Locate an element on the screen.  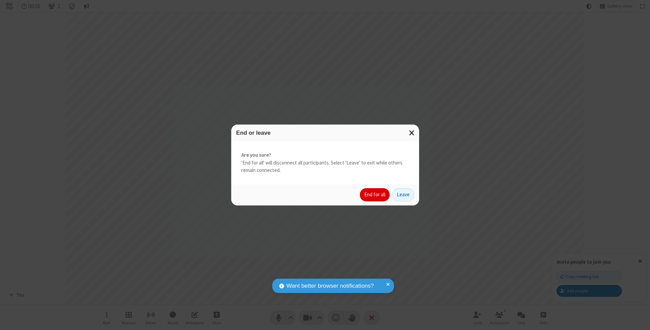
button: End for all is located at coordinates (375, 195).